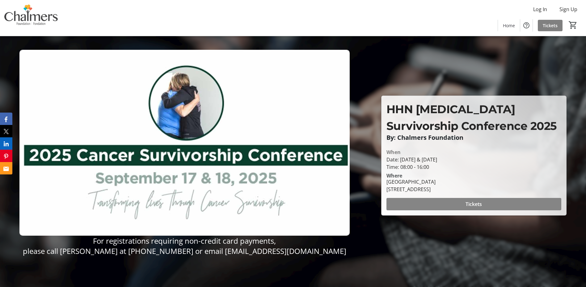 This screenshot has width=586, height=287. What do you see at coordinates (527, 25) in the screenshot?
I see `button: Help` at bounding box center [527, 25].